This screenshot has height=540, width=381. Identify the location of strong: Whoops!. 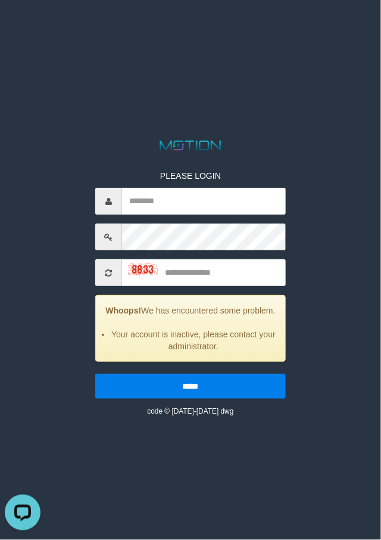
(123, 310).